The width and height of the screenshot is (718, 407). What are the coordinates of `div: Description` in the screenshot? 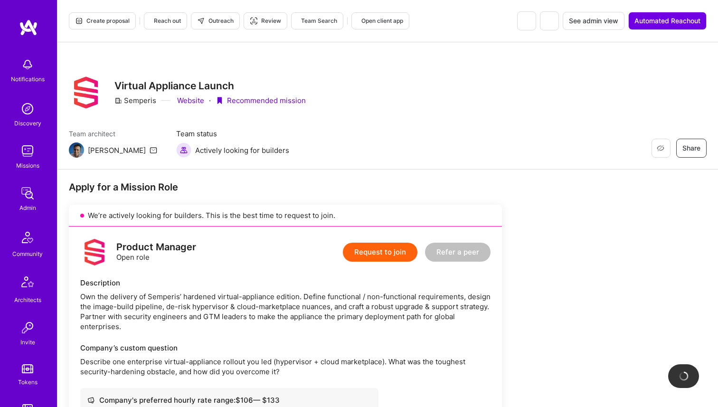 It's located at (285, 283).